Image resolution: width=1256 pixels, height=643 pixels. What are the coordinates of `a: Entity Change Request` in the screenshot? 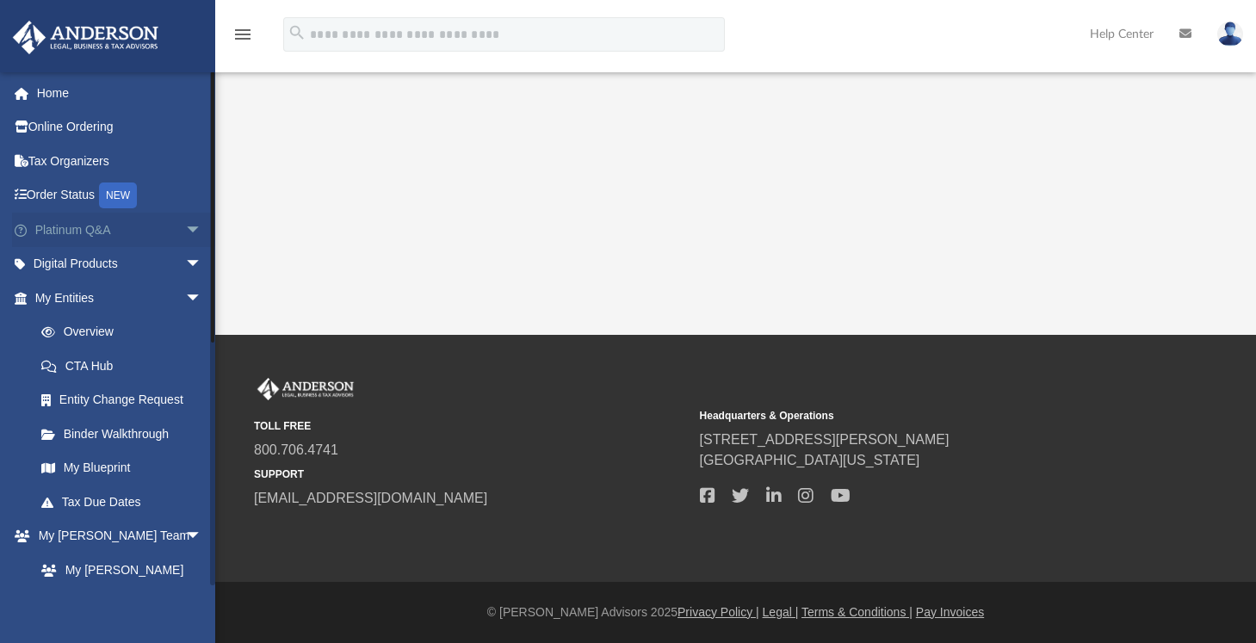 It's located at (126, 400).